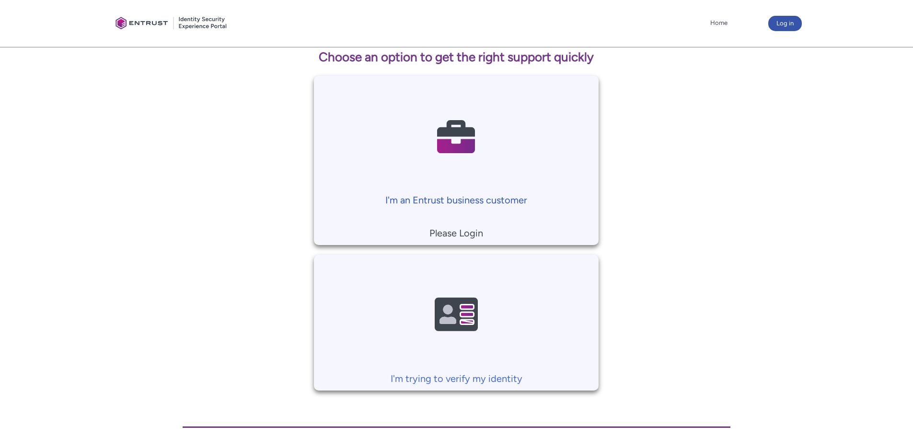 This screenshot has width=913, height=436. What do you see at coordinates (785, 23) in the screenshot?
I see `button: Log in` at bounding box center [785, 23].